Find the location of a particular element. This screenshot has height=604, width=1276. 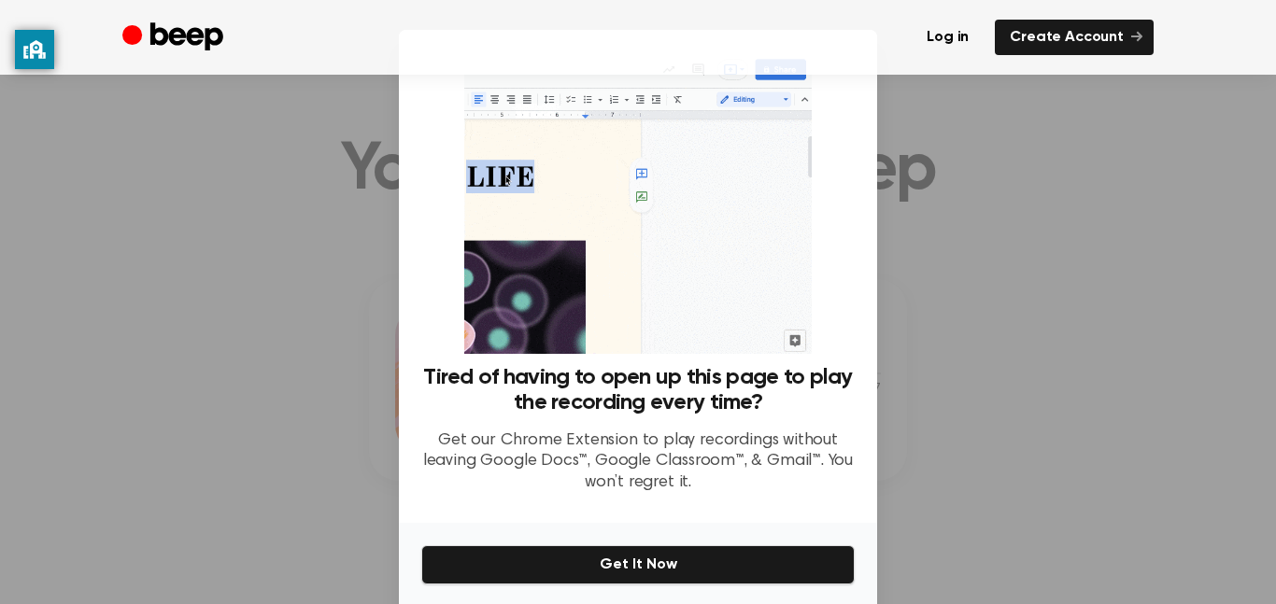

a: Create Account is located at coordinates (1074, 37).